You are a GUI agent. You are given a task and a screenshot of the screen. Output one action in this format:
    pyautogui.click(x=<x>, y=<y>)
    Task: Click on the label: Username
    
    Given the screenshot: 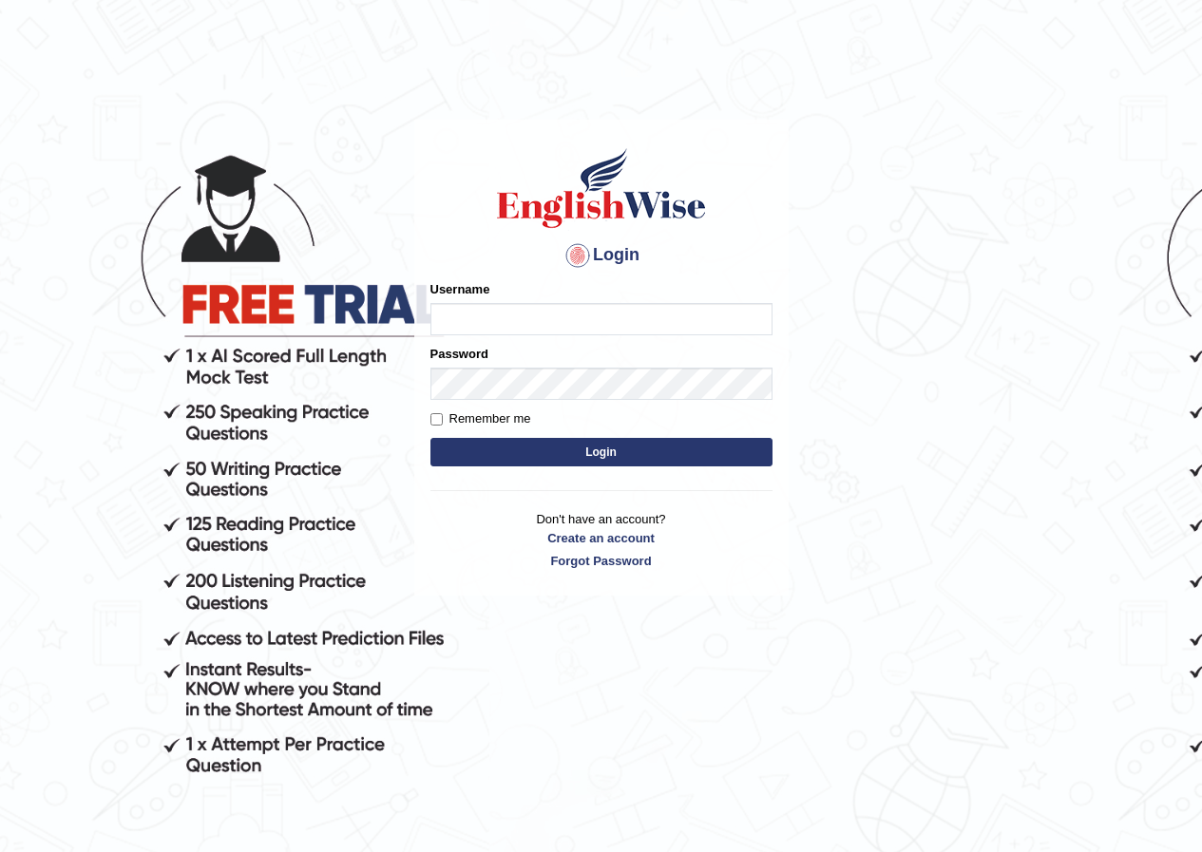 What is the action you would take?
    pyautogui.click(x=460, y=289)
    